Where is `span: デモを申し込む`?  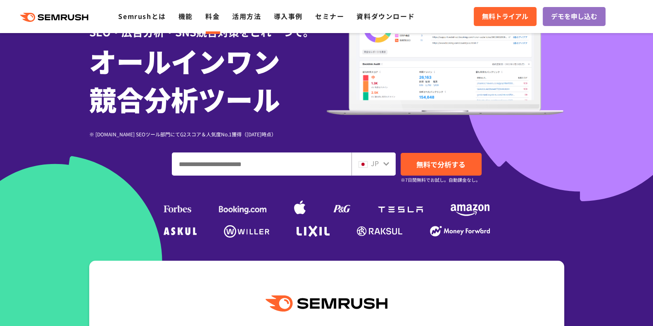
span: デモを申し込む is located at coordinates (574, 17).